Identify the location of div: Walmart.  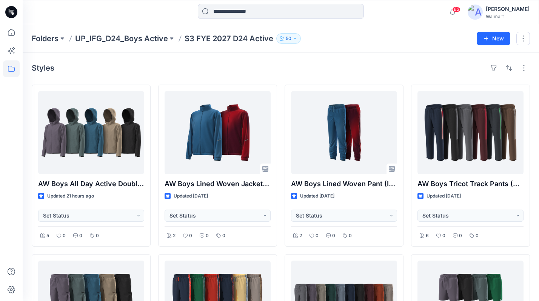
(508, 16).